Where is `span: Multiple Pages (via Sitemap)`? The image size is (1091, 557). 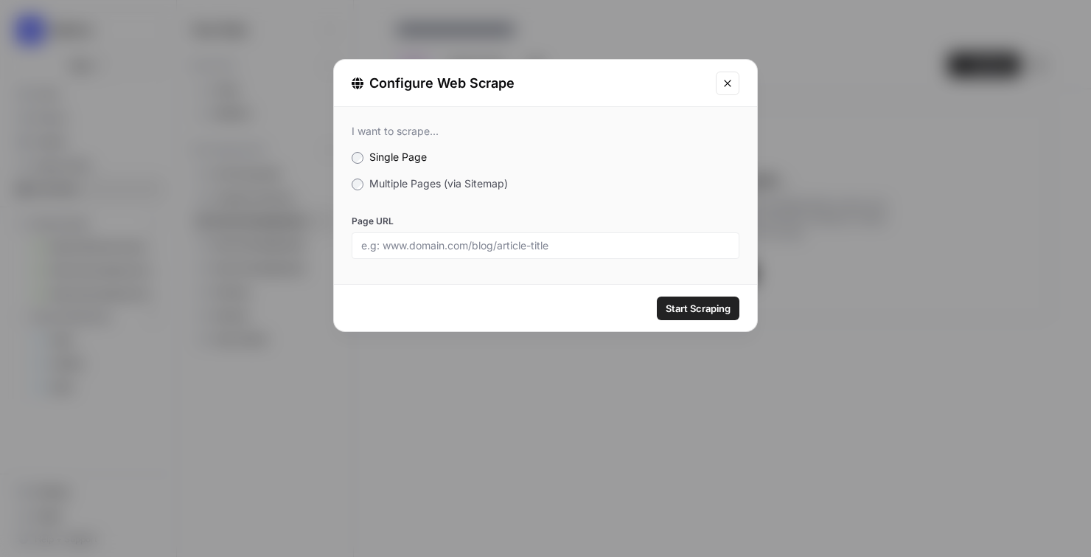 span: Multiple Pages (via Sitemap) is located at coordinates (439, 183).